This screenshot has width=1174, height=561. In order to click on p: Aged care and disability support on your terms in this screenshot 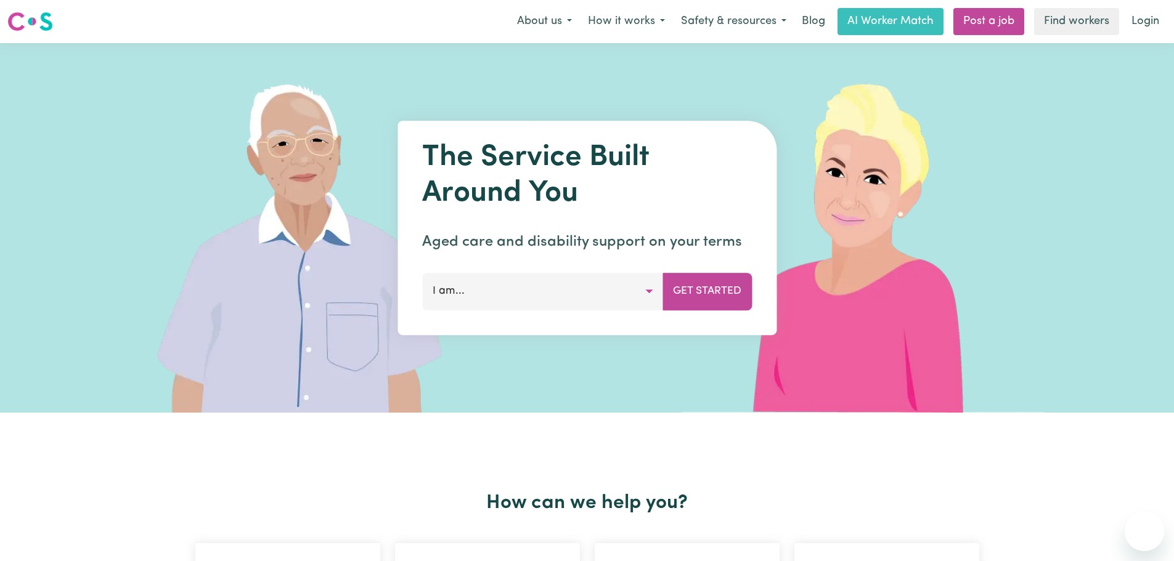, I will do `click(587, 242)`.